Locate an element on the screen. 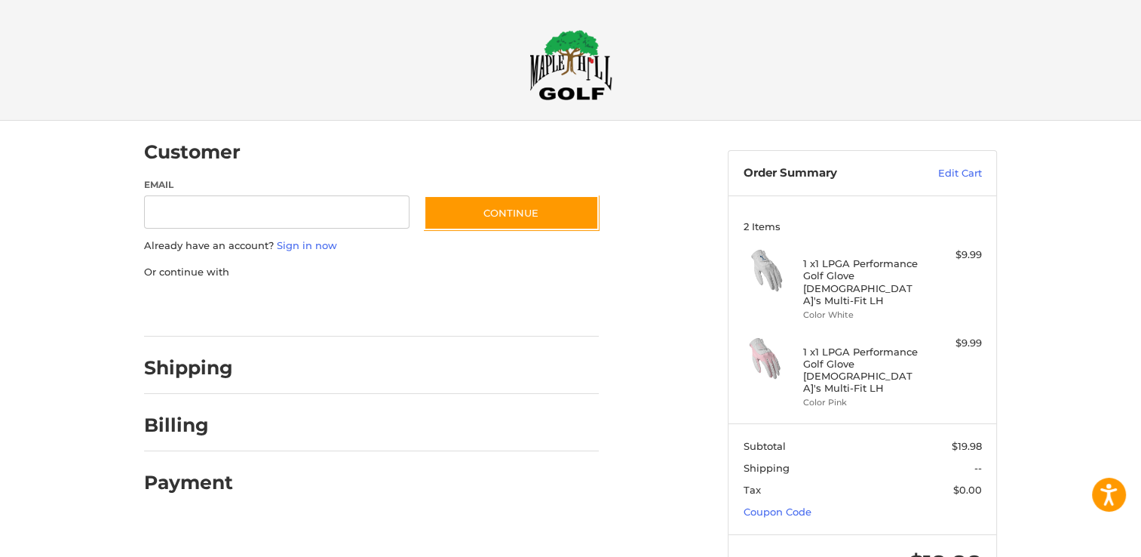  span: Subtotal is located at coordinates (765, 446).